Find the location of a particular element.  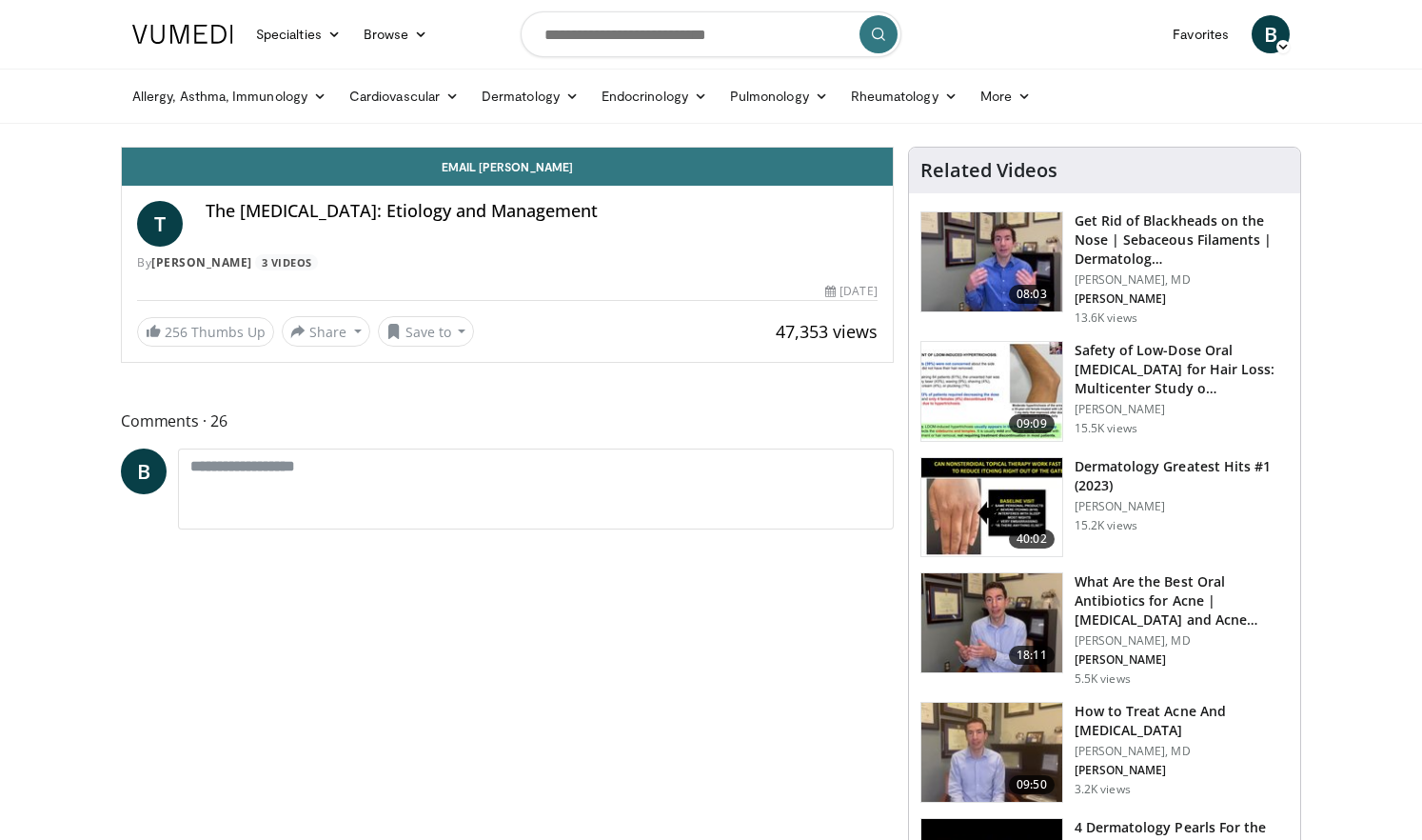

a: Favorites is located at coordinates (1201, 35).